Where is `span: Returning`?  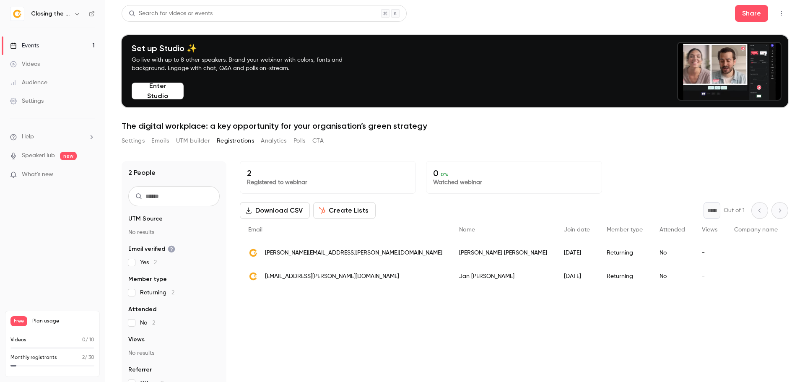
span: Returning is located at coordinates (157, 293).